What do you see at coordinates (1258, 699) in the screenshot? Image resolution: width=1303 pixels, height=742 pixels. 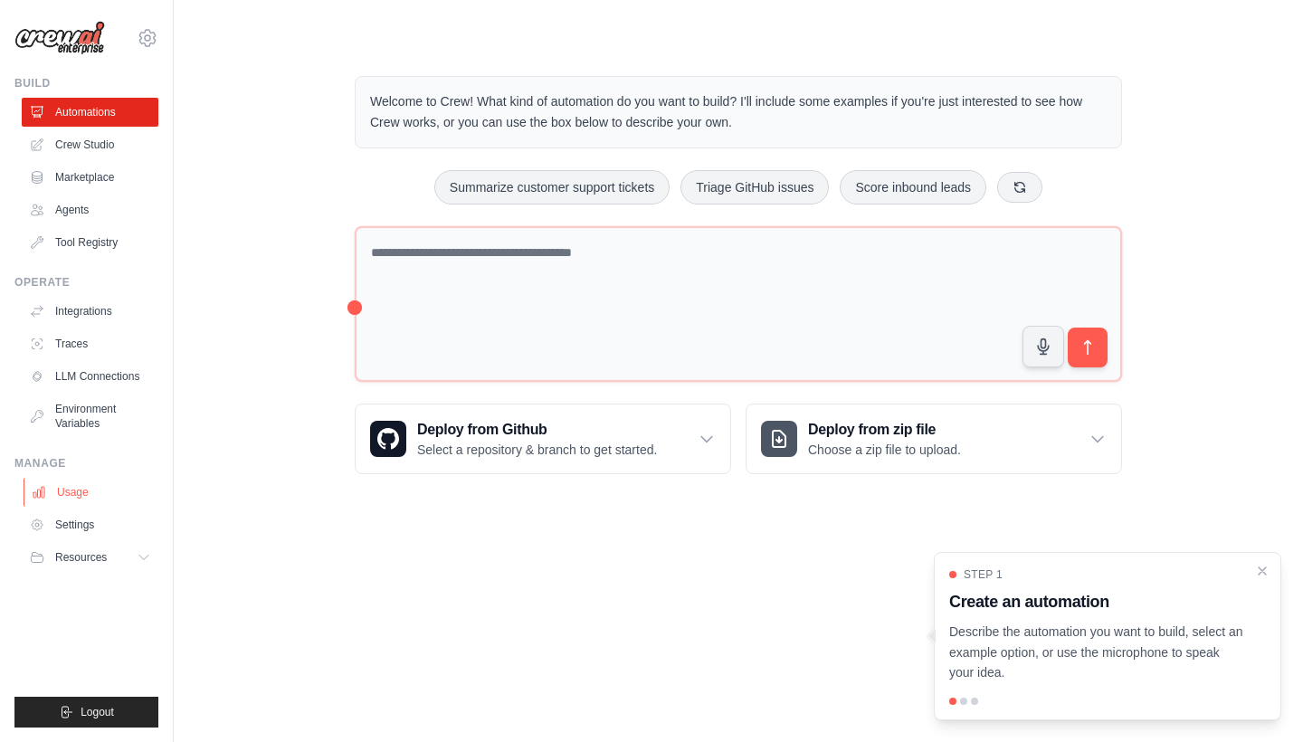 I see `div: Chat Widget` at bounding box center [1258, 699].